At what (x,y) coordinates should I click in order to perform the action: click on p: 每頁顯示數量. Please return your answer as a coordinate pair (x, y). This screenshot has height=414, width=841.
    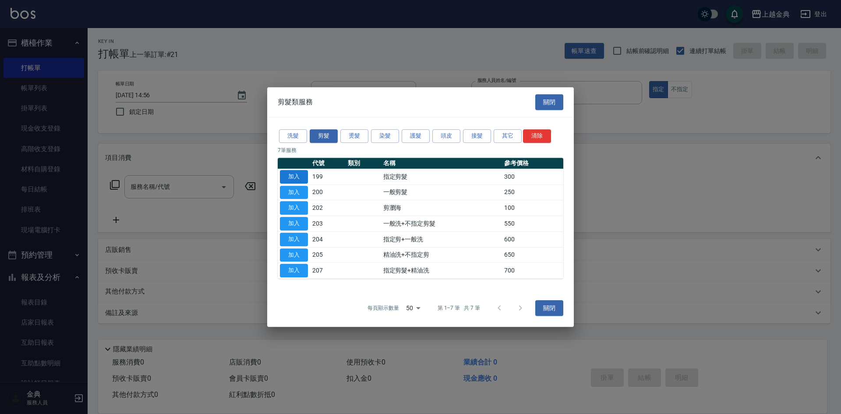
    Looking at the image, I should click on (383, 308).